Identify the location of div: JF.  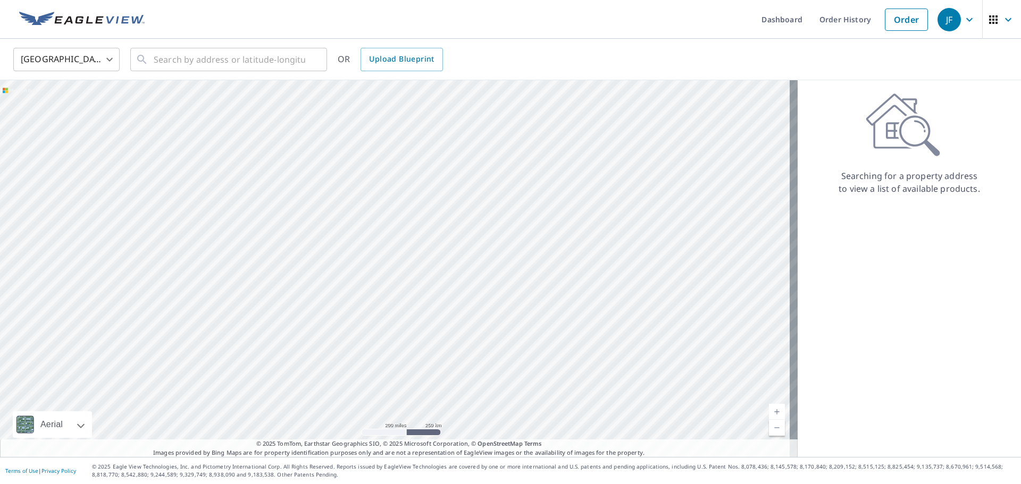
(949, 20).